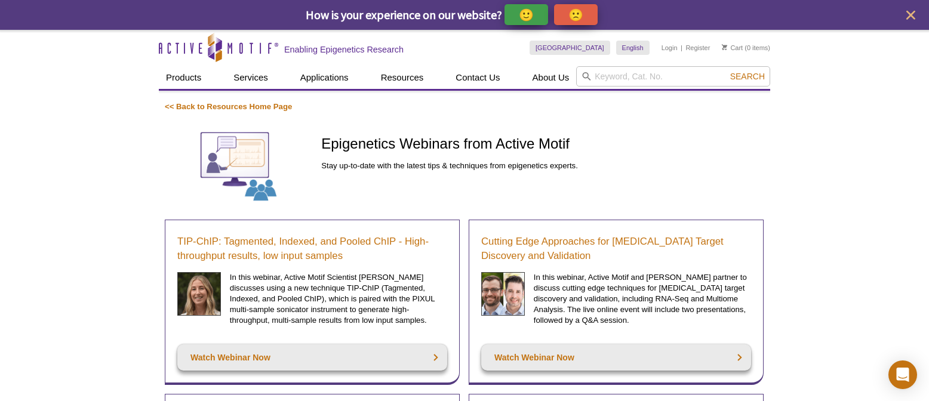 This screenshot has height=401, width=929. I want to click on h2: Enabling Epigenetics Research, so click(344, 50).